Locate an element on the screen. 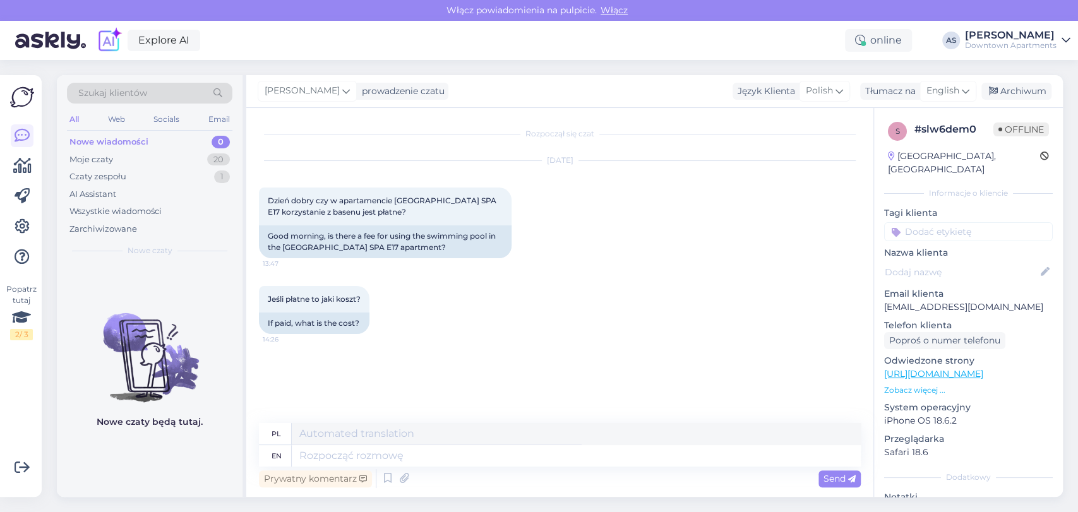 The width and height of the screenshot is (1078, 512). span: Polish is located at coordinates (819, 91).